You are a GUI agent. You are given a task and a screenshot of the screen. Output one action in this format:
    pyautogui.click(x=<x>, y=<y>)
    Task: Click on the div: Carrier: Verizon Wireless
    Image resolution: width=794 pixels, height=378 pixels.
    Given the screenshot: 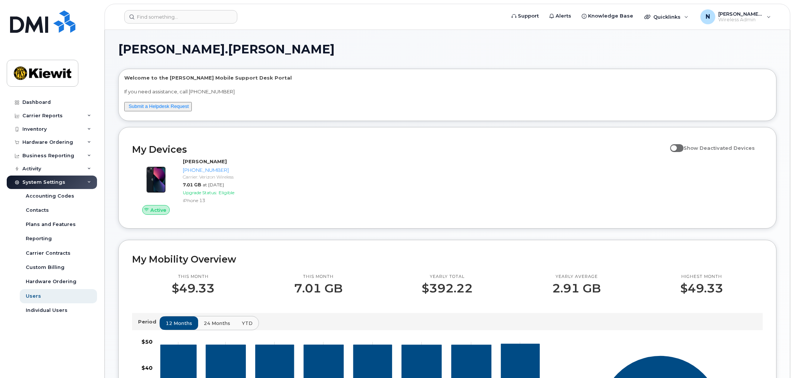 What is the action you would take?
    pyautogui.click(x=231, y=176)
    